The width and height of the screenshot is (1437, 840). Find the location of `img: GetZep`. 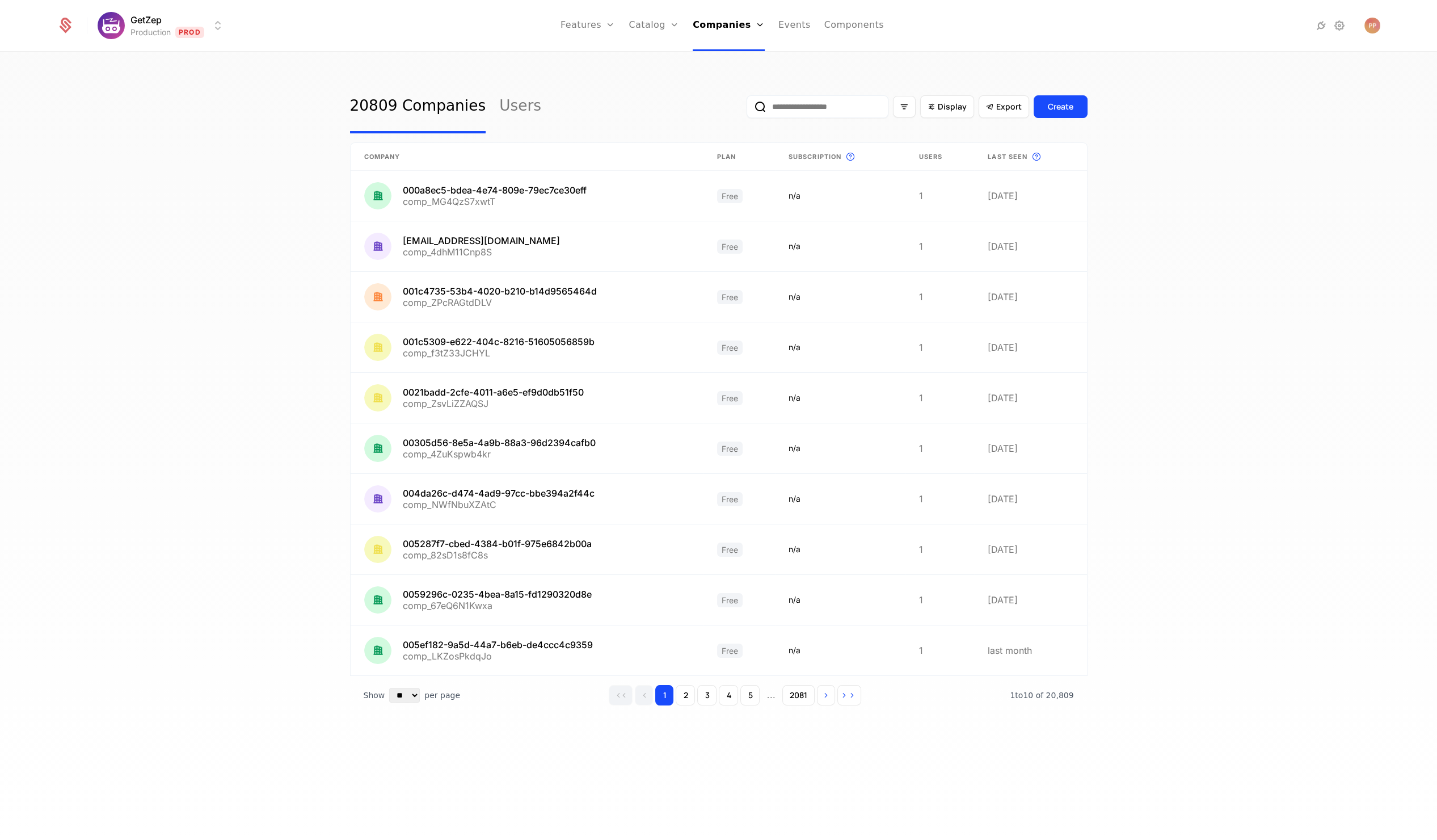

img: GetZep is located at coordinates (111, 26).